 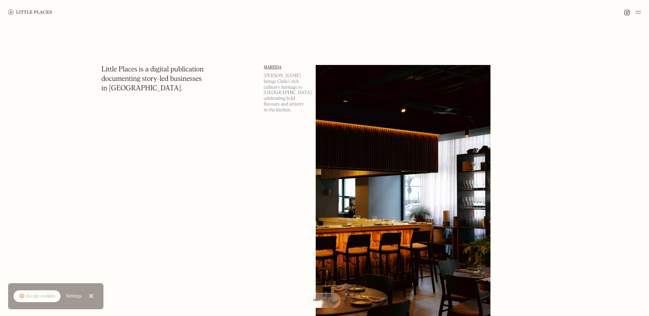 I want to click on a: Map view, so click(x=323, y=300).